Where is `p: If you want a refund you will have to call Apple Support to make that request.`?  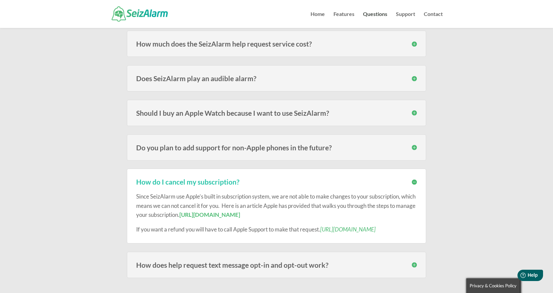 p: If you want a refund you will have to call Apple Support to make that request. is located at coordinates (277, 229).